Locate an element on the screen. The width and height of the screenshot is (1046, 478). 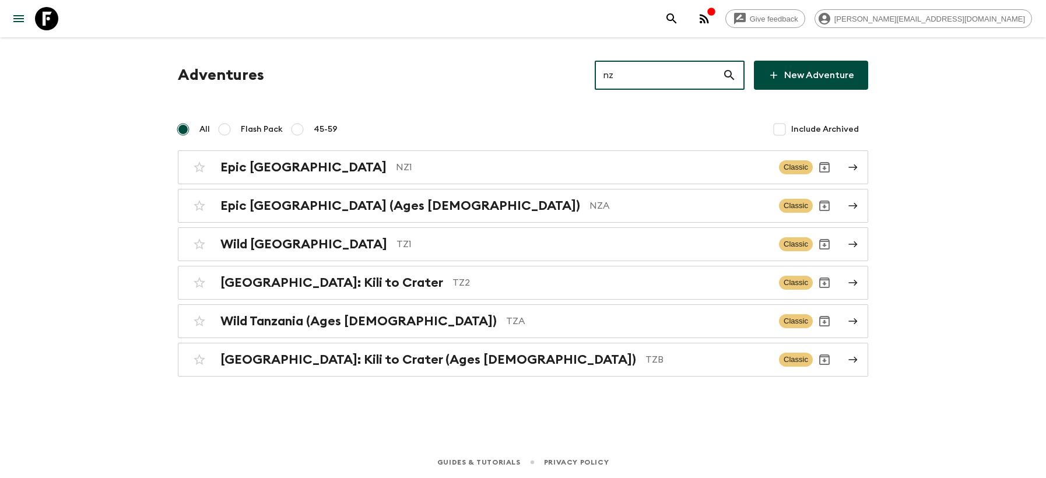
p: TZB is located at coordinates (707, 360).